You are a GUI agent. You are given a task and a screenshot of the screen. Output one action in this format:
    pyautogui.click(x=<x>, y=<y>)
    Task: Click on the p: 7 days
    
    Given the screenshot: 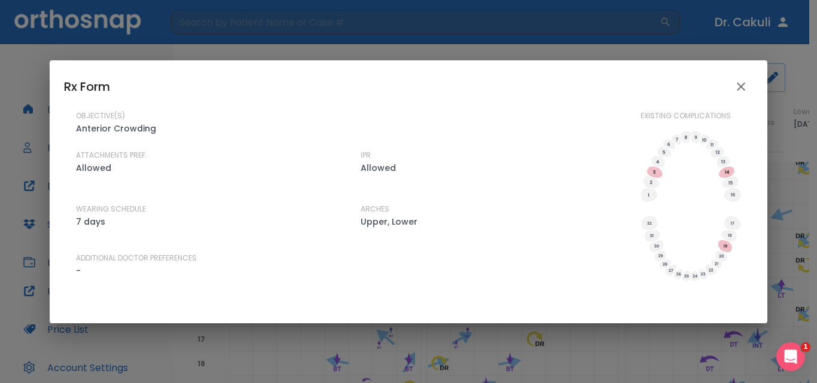 What is the action you would take?
    pyautogui.click(x=90, y=222)
    